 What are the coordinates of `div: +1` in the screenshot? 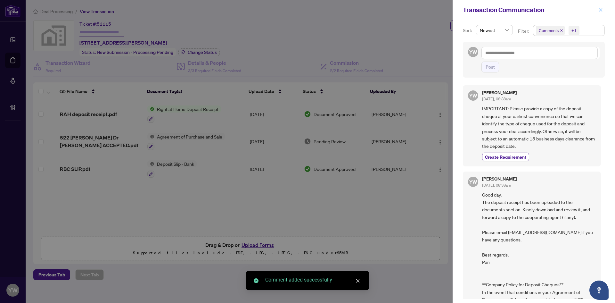 It's located at (574, 30).